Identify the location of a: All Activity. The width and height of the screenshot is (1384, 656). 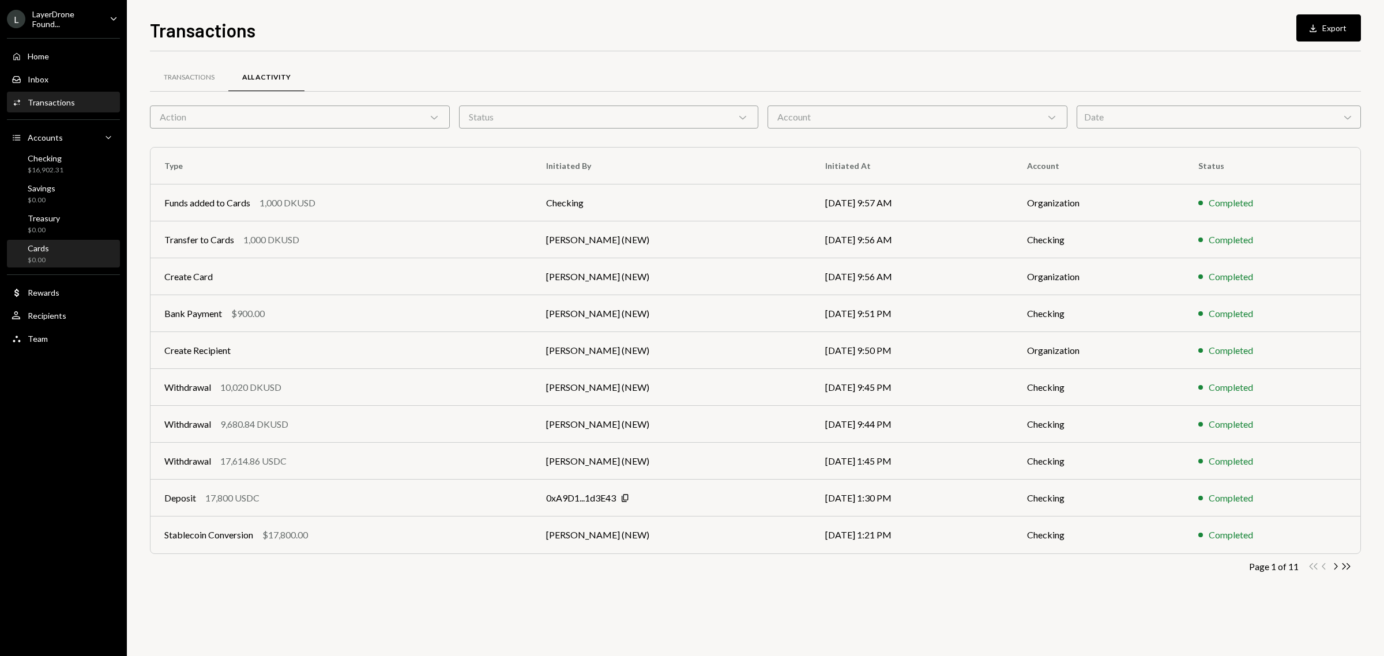
(266, 77).